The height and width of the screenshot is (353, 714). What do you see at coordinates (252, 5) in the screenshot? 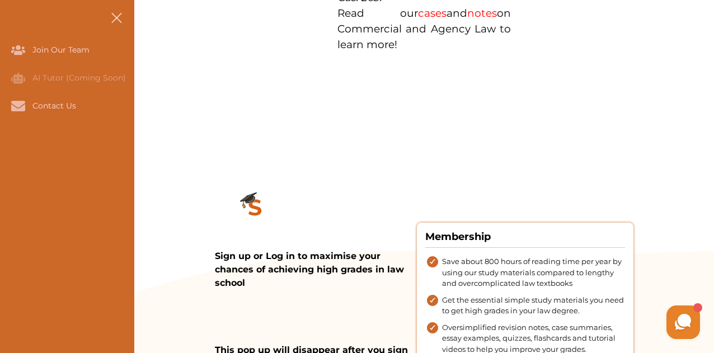
I see `i: 1` at bounding box center [252, 5].